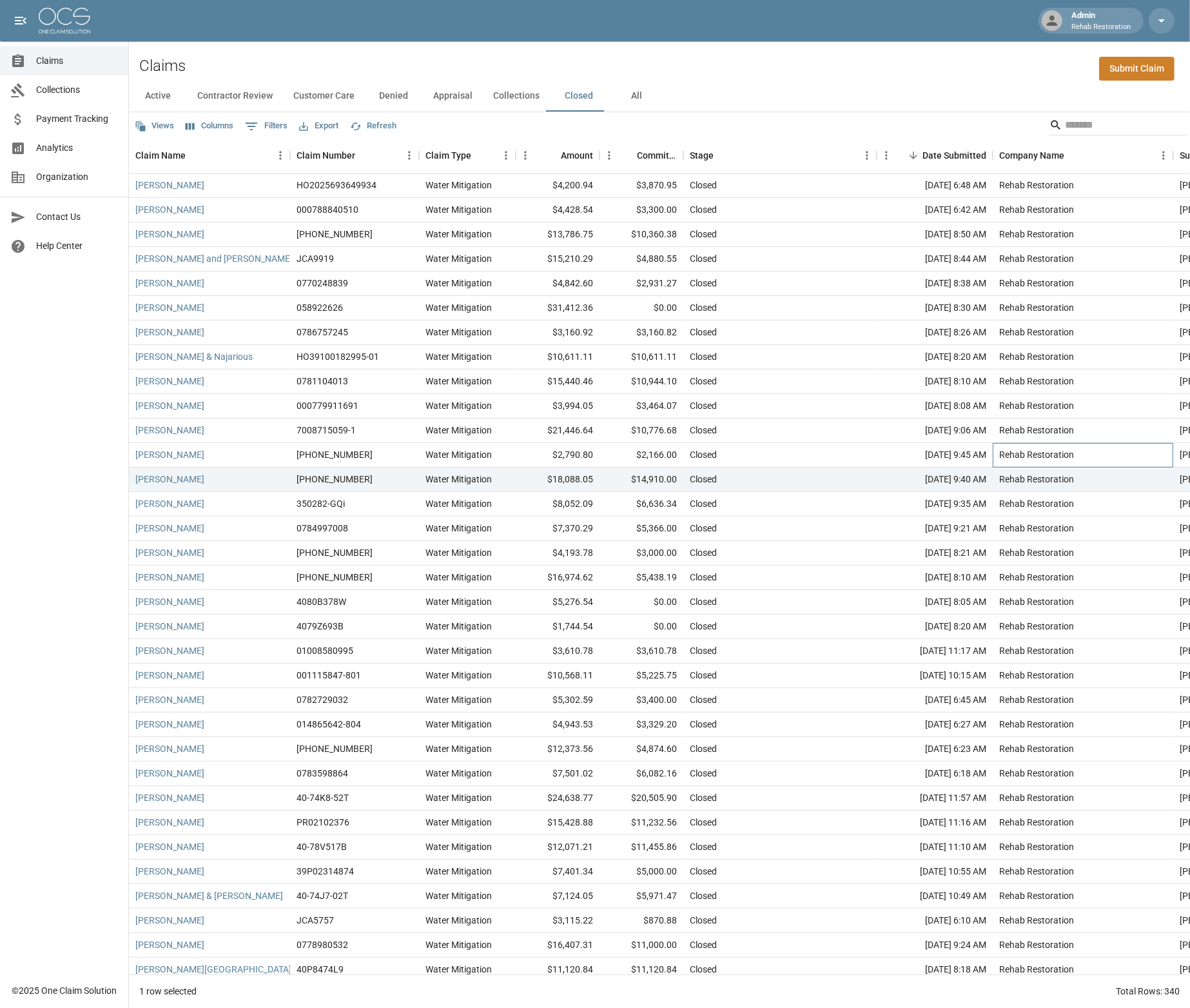 This screenshot has height=1008, width=1190. What do you see at coordinates (641, 333) in the screenshot?
I see `div: $3,160.82` at bounding box center [641, 333].